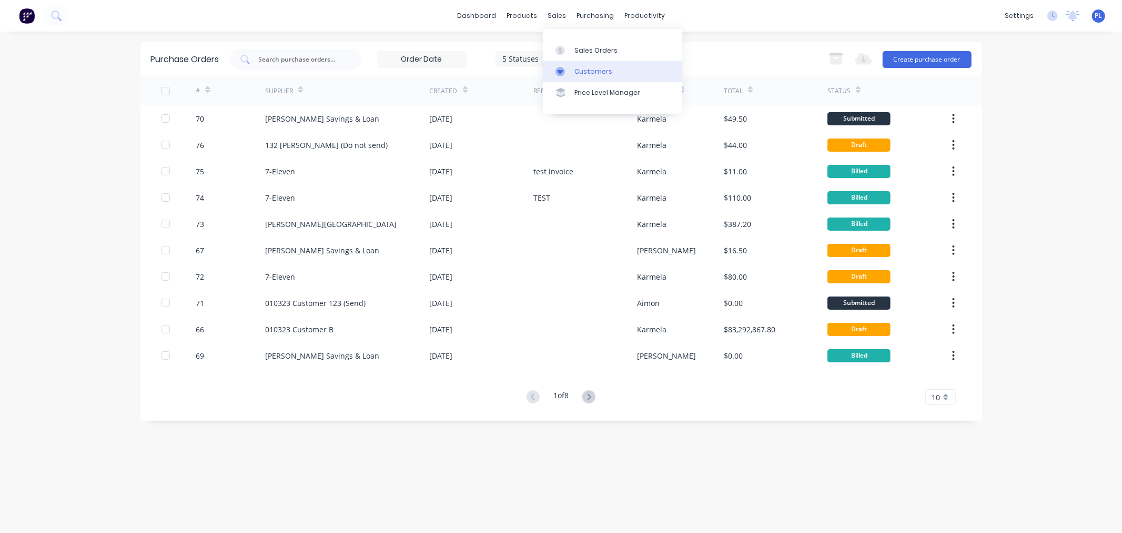 This screenshot has height=533, width=1122. I want to click on div: 69, so click(200, 355).